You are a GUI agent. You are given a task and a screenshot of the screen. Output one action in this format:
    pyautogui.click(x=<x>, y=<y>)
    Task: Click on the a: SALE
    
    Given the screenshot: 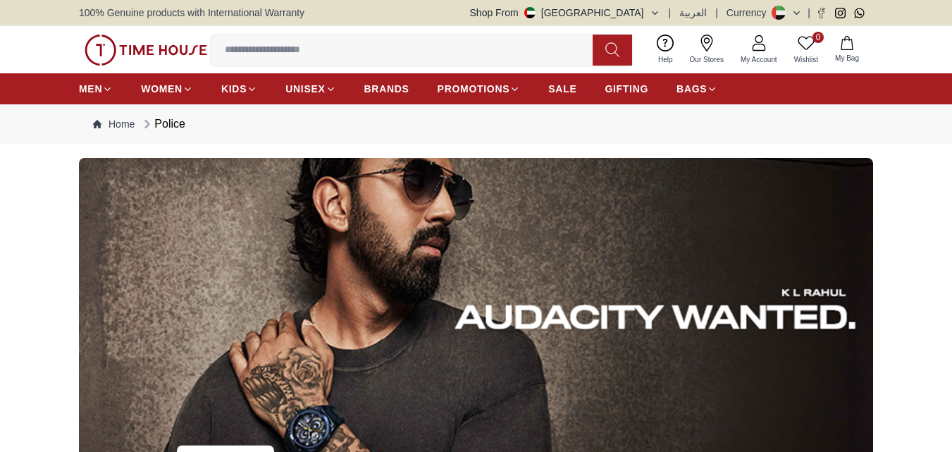 What is the action you would take?
    pyautogui.click(x=563, y=89)
    